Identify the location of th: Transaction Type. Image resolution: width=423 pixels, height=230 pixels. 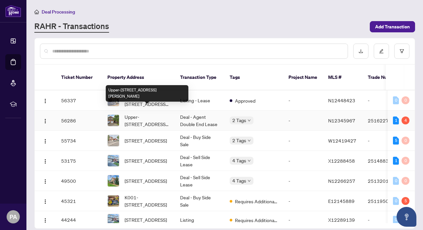
(199, 78).